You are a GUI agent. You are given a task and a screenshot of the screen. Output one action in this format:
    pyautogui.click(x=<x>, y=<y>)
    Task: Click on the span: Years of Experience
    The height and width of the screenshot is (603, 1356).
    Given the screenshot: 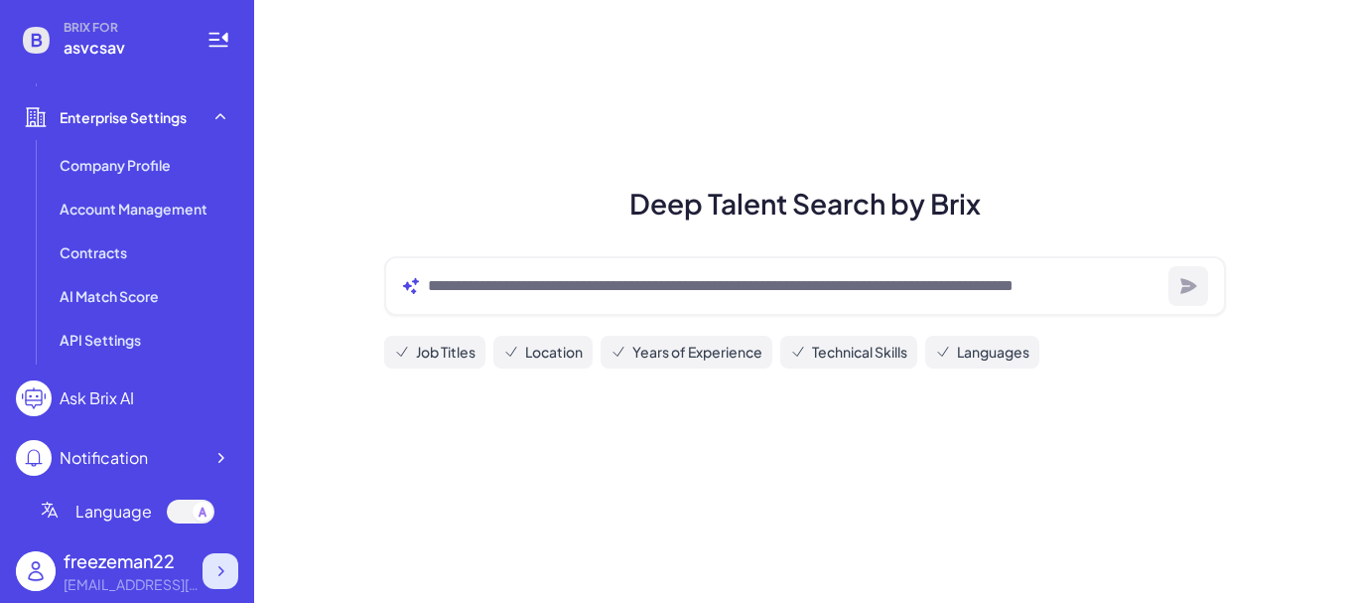 What is the action you would take?
    pyautogui.click(x=697, y=352)
    